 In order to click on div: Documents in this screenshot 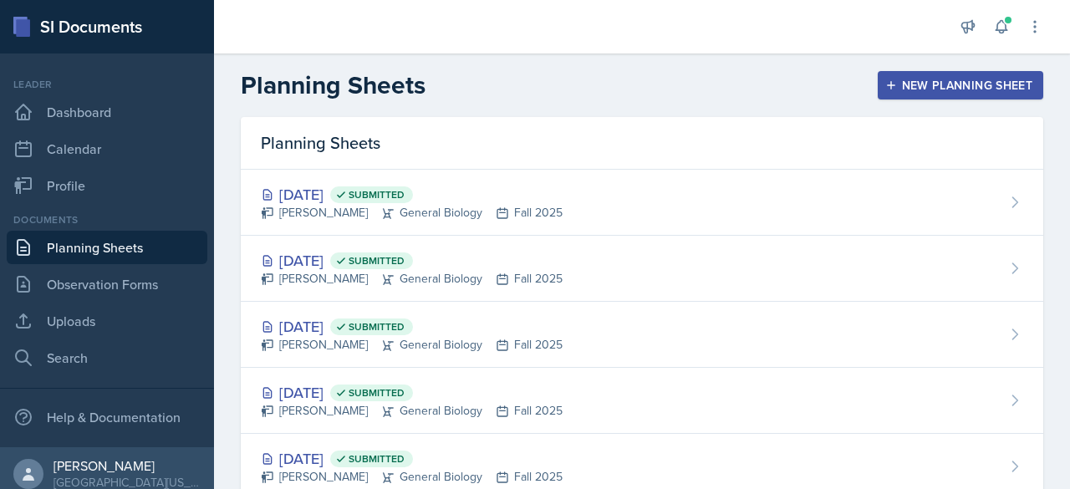, I will do `click(107, 220)`.